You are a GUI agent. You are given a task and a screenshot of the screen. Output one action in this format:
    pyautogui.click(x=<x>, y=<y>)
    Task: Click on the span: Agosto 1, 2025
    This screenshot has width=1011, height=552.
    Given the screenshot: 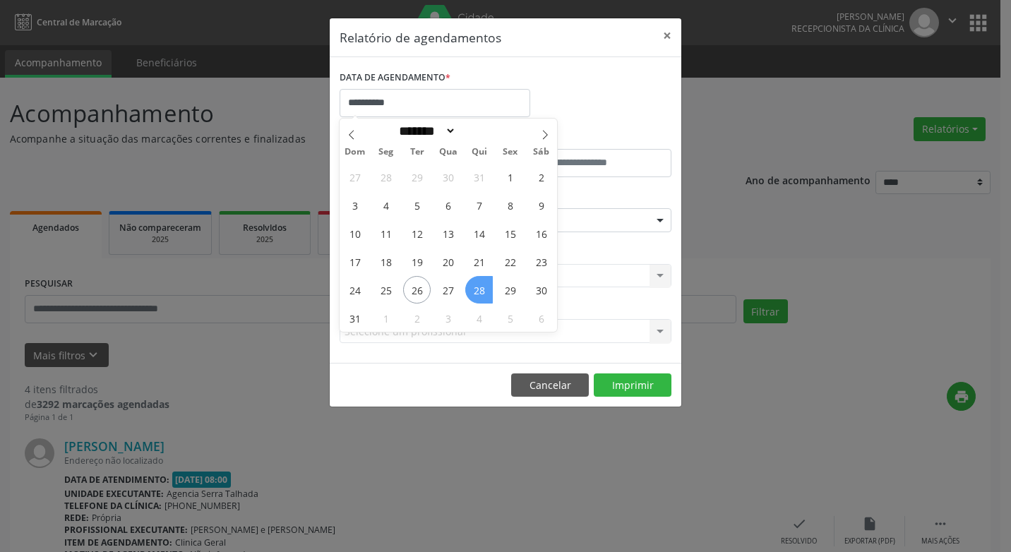 What is the action you would take?
    pyautogui.click(x=510, y=176)
    